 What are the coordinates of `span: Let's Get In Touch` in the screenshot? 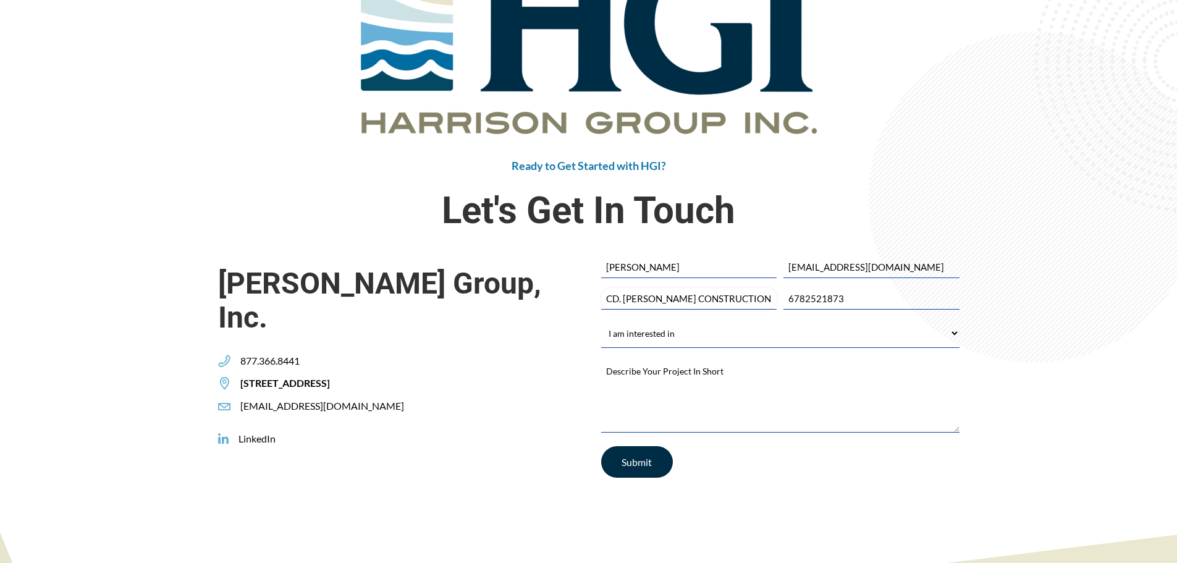 It's located at (589, 211).